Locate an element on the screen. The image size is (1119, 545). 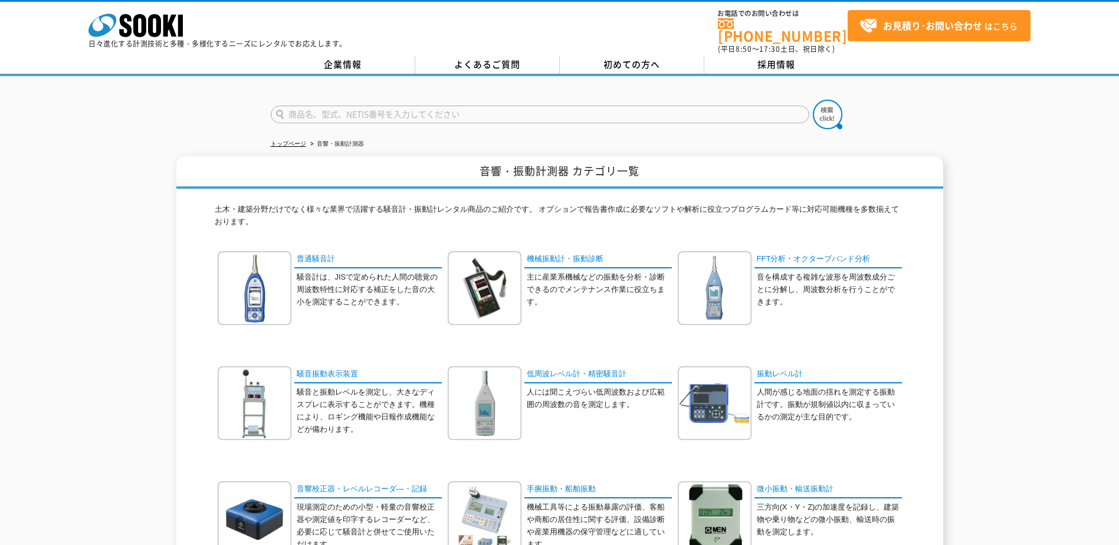
a: 採用情報 is located at coordinates (776, 65).